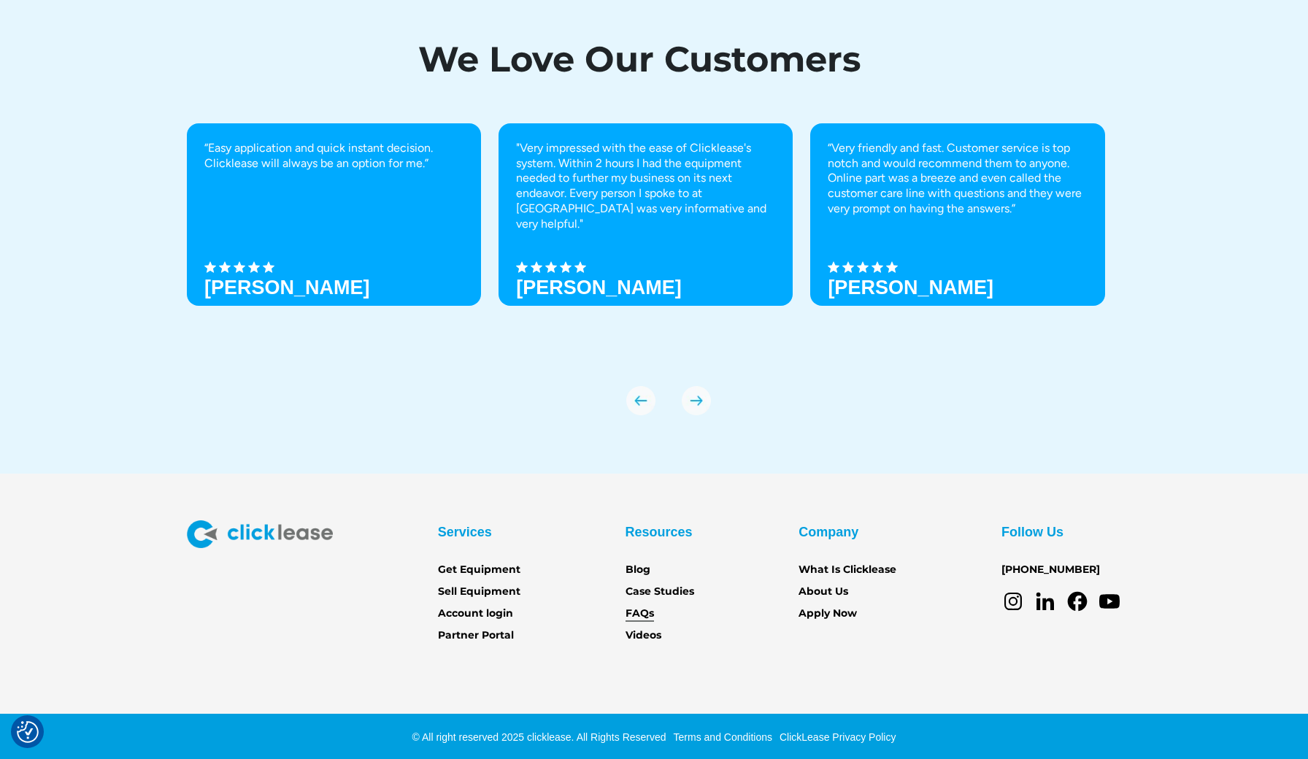 The height and width of the screenshot is (759, 1308). I want to click on img: Revisit consent button, so click(28, 732).